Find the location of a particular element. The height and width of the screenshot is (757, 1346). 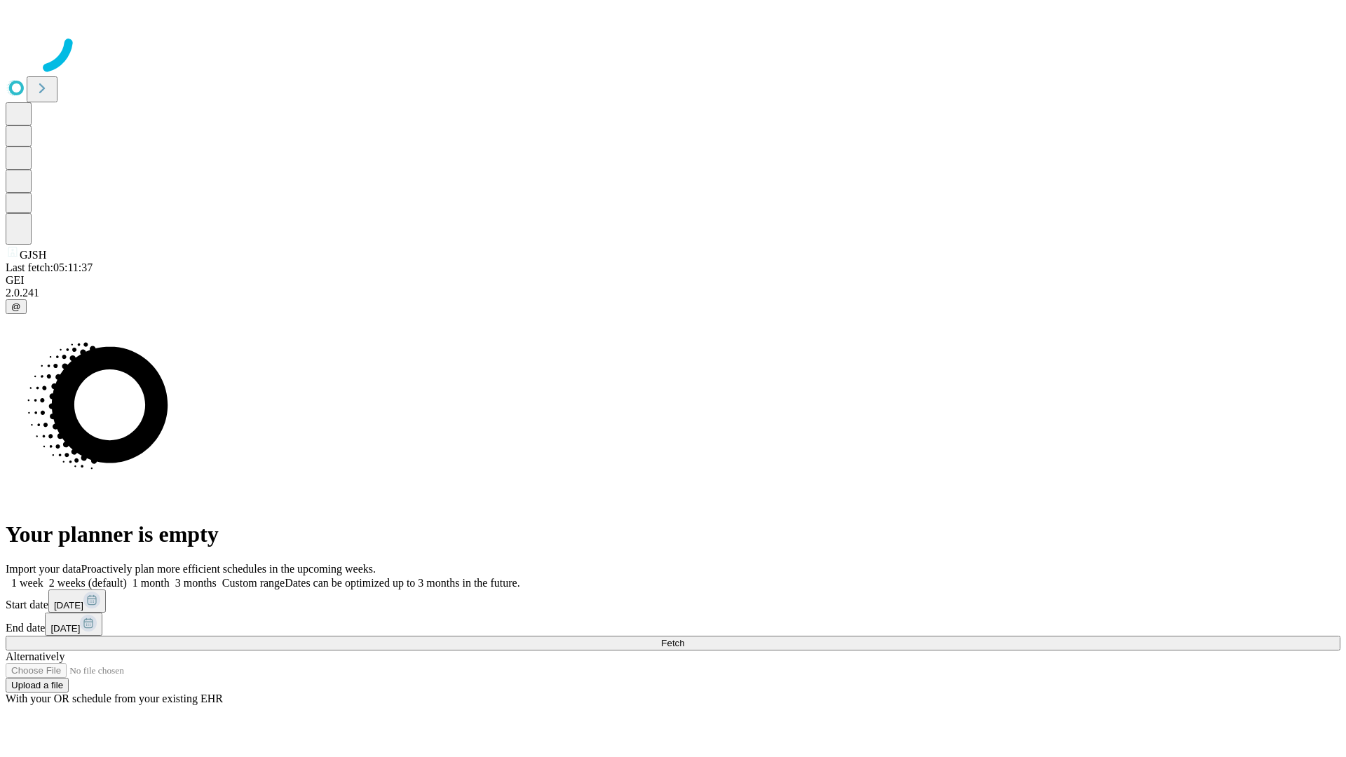

span: GJSH is located at coordinates (33, 254).